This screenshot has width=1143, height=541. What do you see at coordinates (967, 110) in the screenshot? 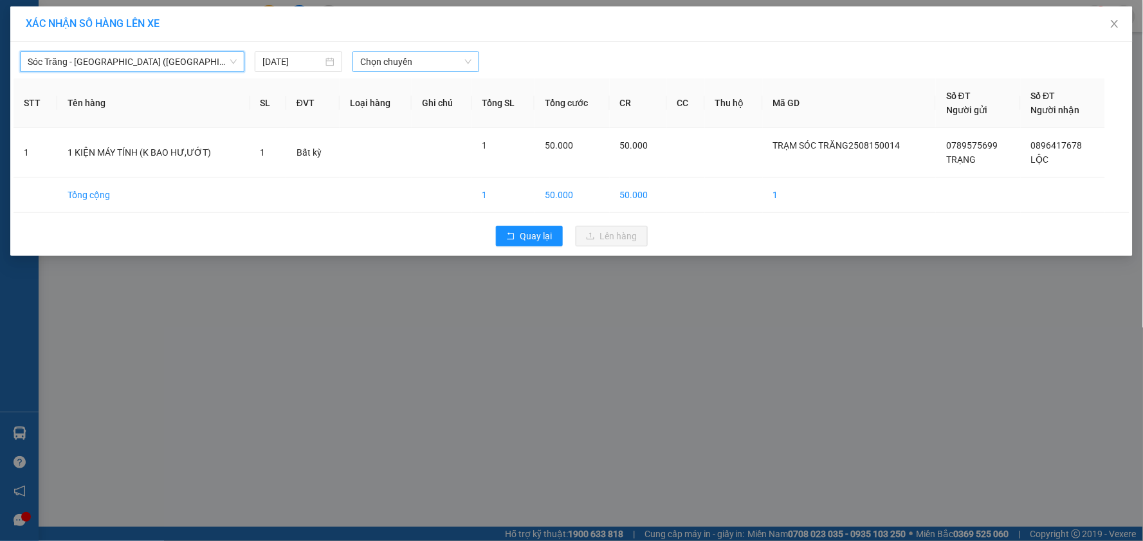
I see `span: Người gửi` at bounding box center [967, 110].